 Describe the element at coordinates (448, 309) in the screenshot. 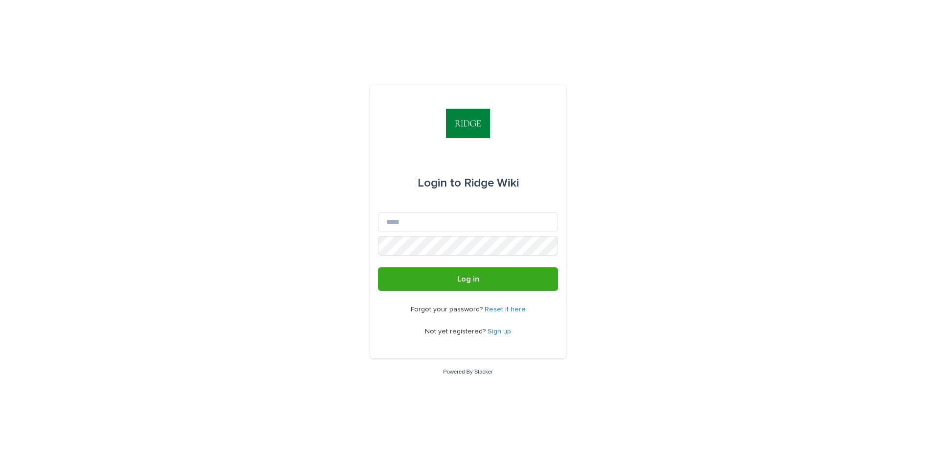

I see `span: Forgot your password?` at that location.